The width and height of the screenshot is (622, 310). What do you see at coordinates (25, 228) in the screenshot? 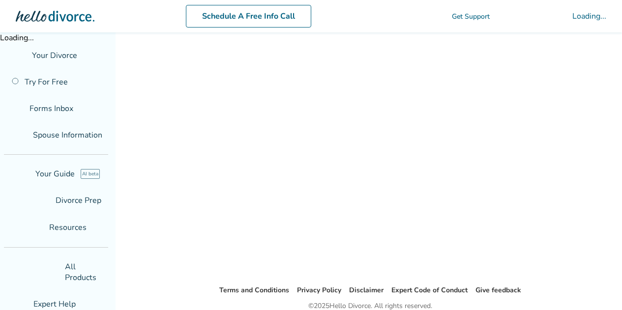
I see `span: menu_book` at bounding box center [25, 228].